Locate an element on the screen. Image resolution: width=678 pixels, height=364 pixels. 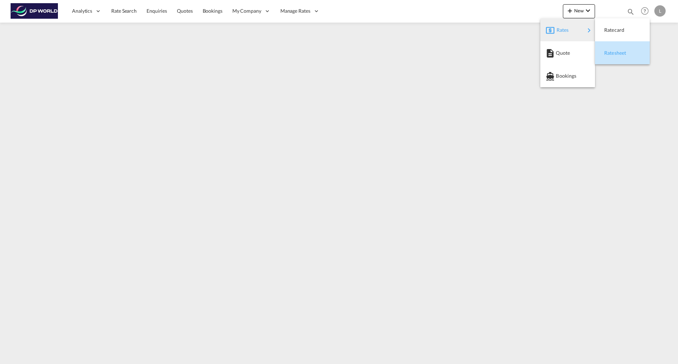
span: Ratesheet is located at coordinates (608, 53).